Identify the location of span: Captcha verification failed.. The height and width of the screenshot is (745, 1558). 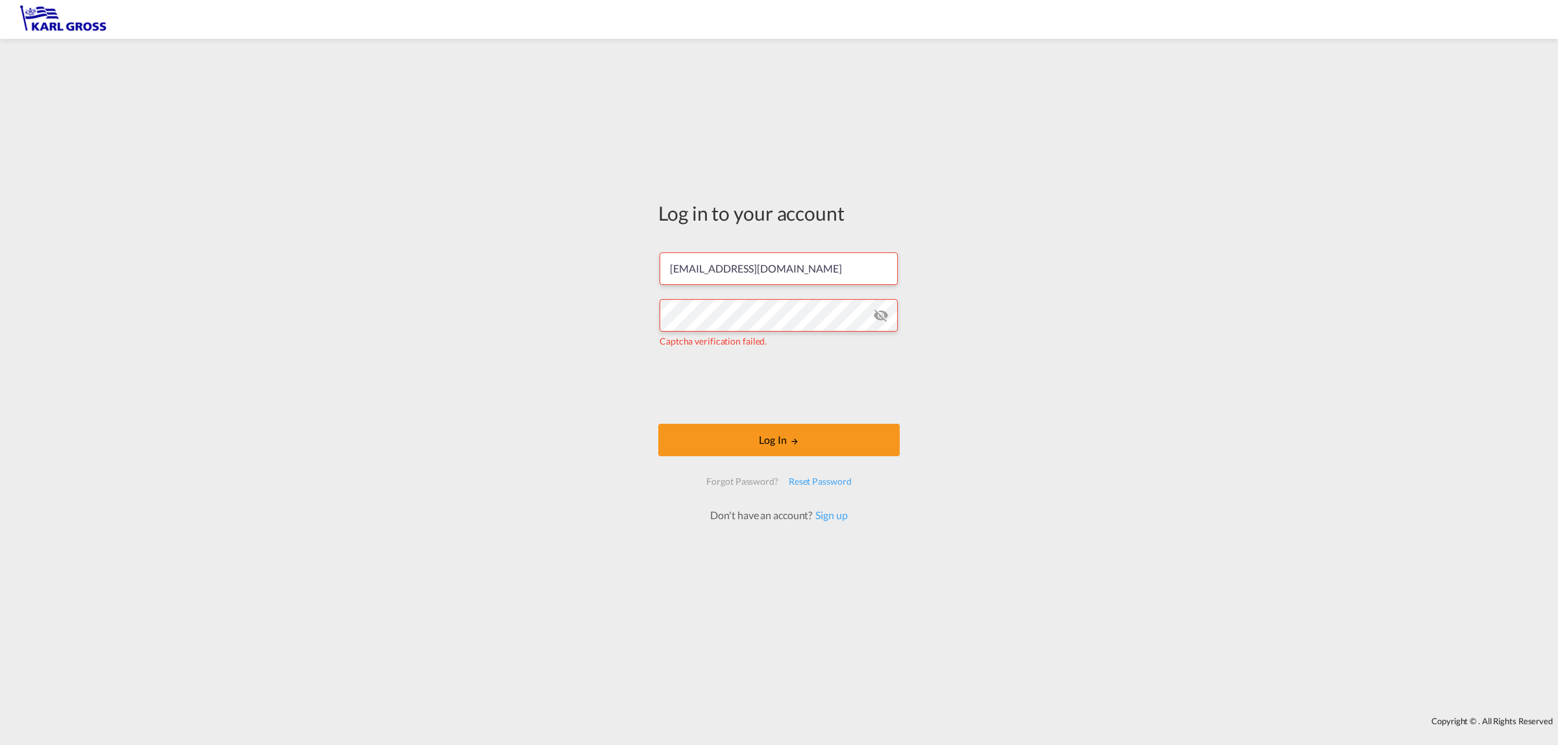
(713, 341).